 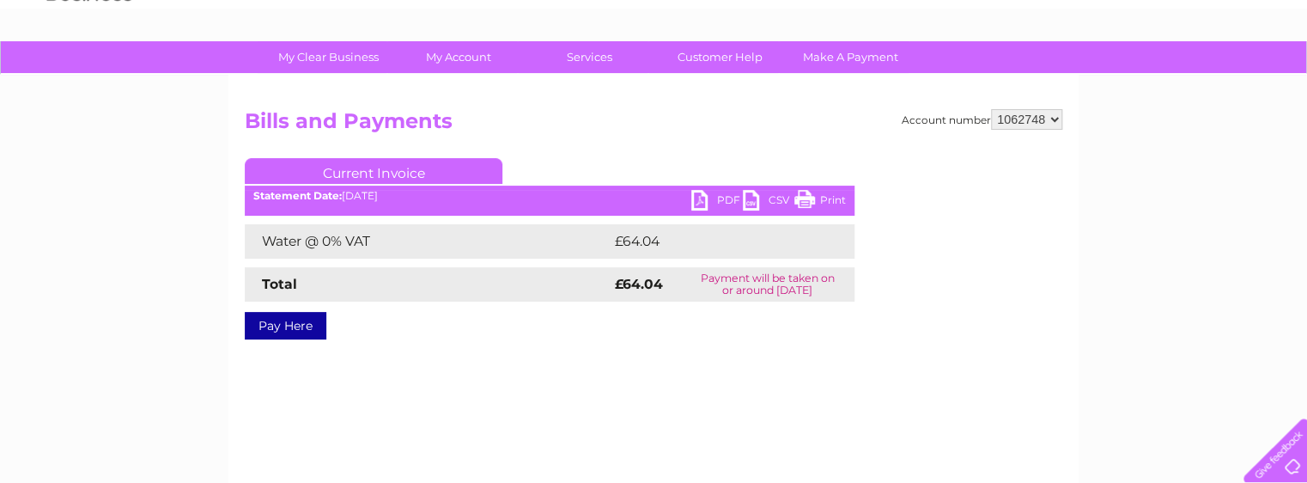 I want to click on div: Account number, so click(x=982, y=119).